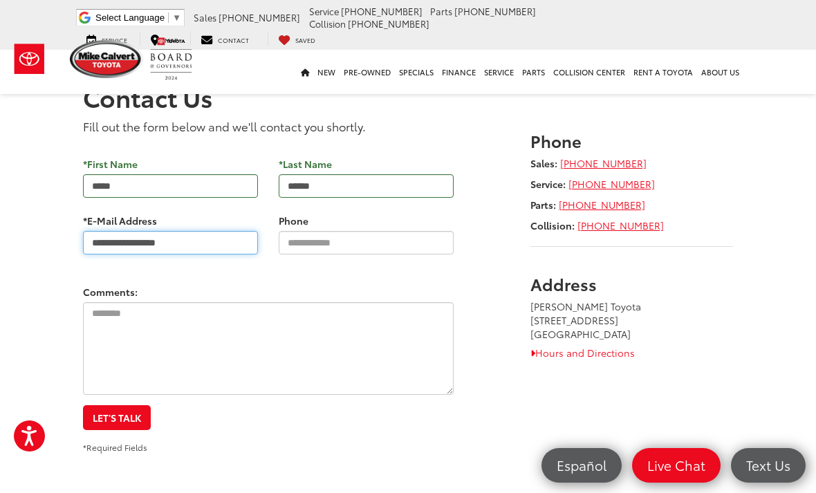 Image resolution: width=816 pixels, height=493 pixels. Describe the element at coordinates (115, 447) in the screenshot. I see `small: *Required Fields` at that location.